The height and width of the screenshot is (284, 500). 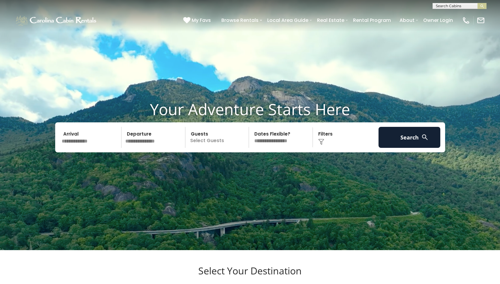 I want to click on span: My Favs, so click(x=201, y=20).